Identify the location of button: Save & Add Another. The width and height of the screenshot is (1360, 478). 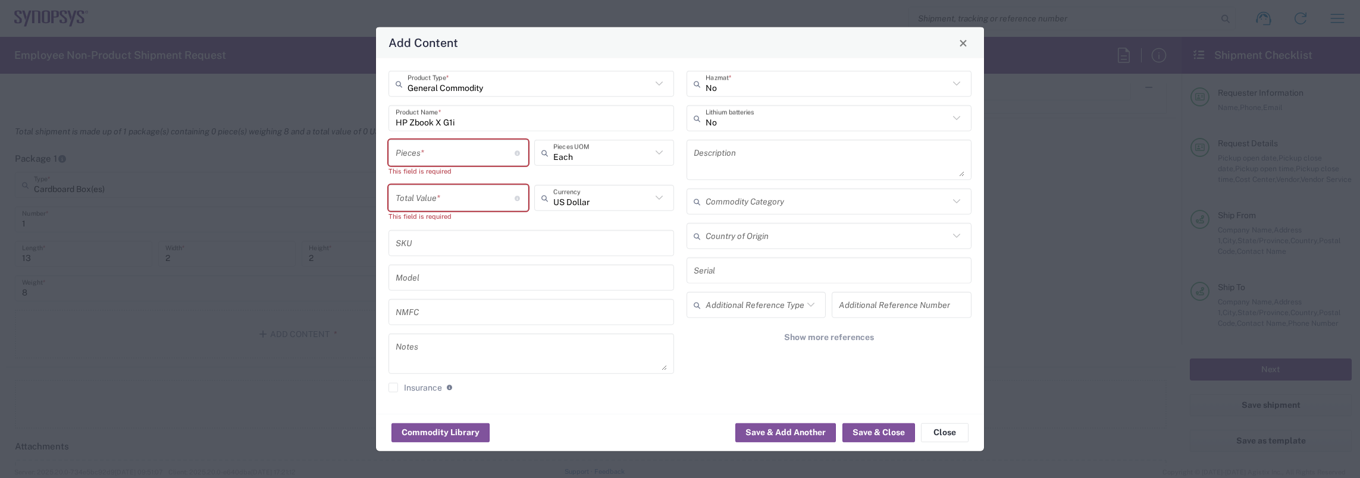
(785, 432).